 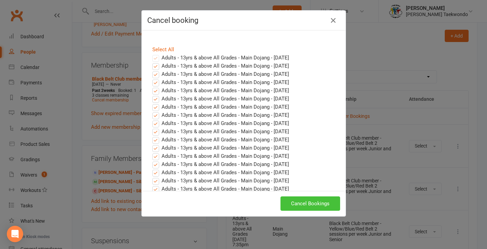 I want to click on button: Cancel Bookings, so click(x=310, y=203).